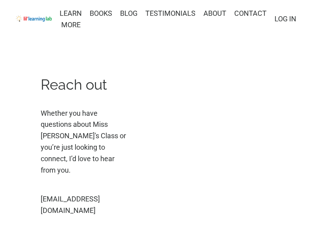 This screenshot has width=316, height=237. I want to click on a: LEARN MORE, so click(71, 19).